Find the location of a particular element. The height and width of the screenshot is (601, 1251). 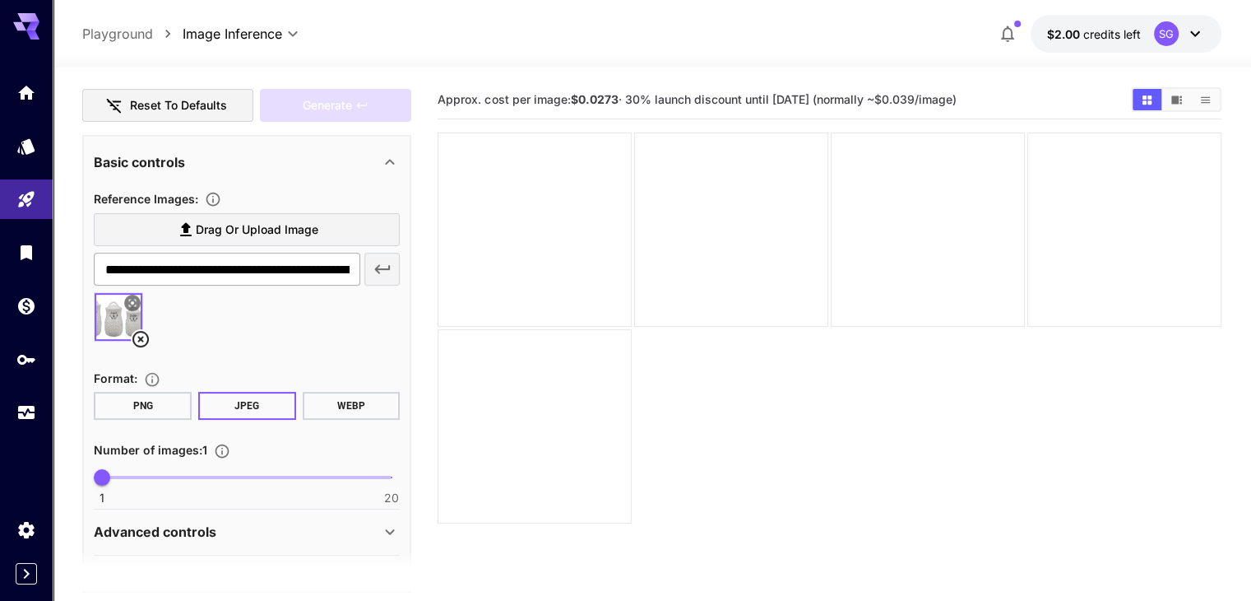

label: Drag or upload image is located at coordinates (247, 230).